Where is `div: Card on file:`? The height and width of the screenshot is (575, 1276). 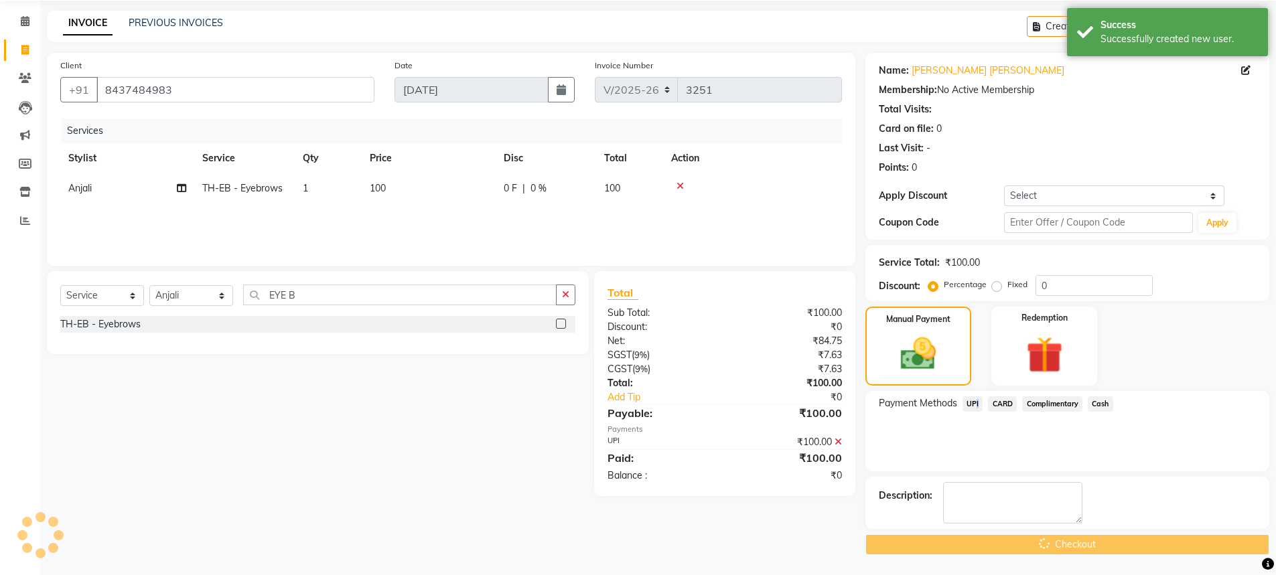 div: Card on file: is located at coordinates (906, 129).